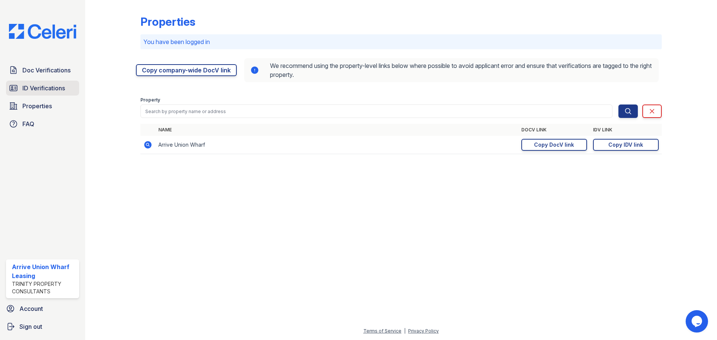  What do you see at coordinates (28, 124) in the screenshot?
I see `span: FAQ` at bounding box center [28, 124].